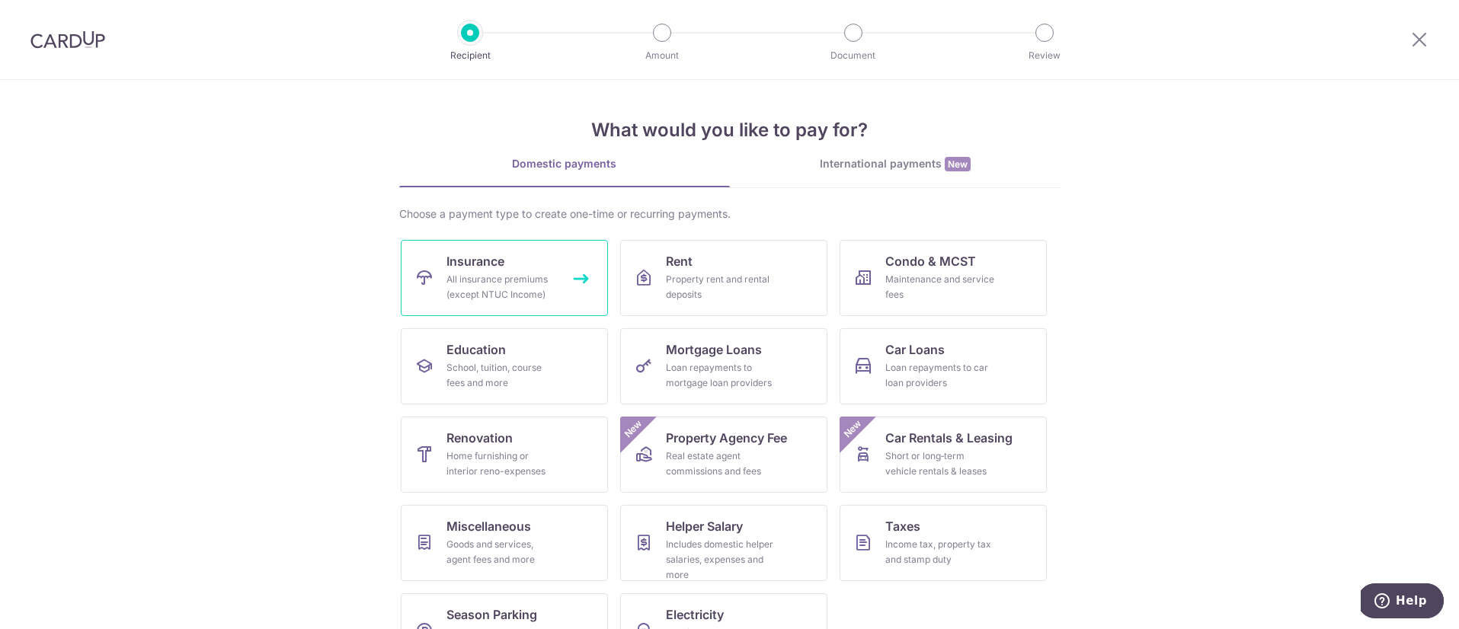 This screenshot has height=629, width=1459. Describe the element at coordinates (948, 438) in the screenshot. I see `span: Car Rentals & Leasing` at that location.